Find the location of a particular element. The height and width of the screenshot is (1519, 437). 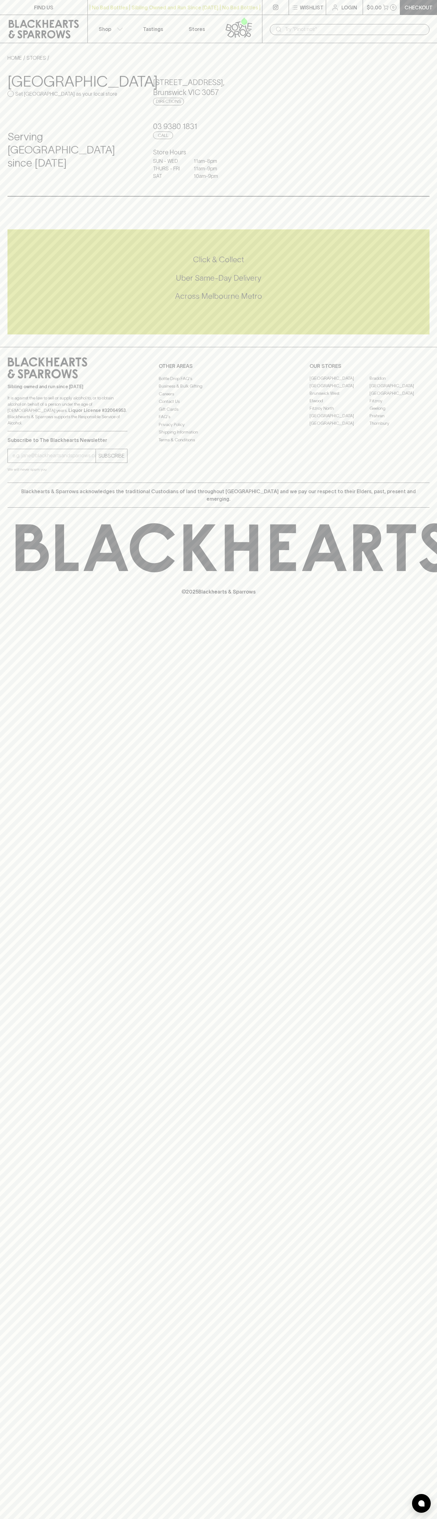

p: SUBSCRIBE is located at coordinates (112, 456).